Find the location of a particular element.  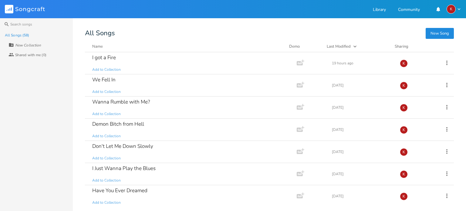

div: Sharing is located at coordinates (413, 46).